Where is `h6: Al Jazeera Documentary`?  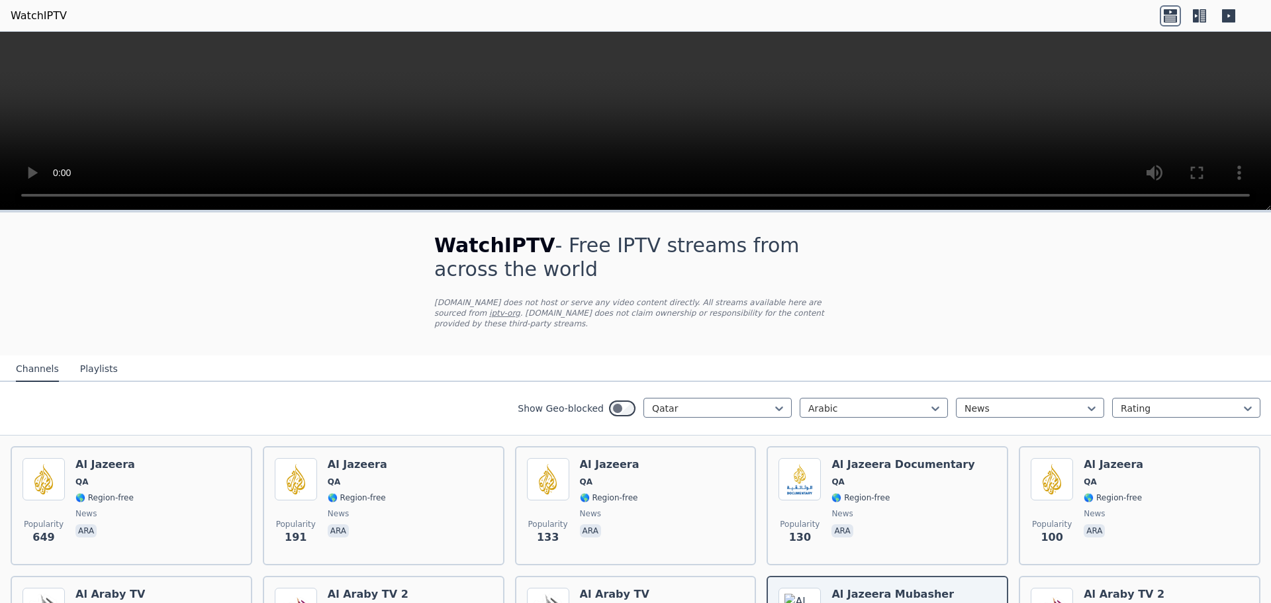
h6: Al Jazeera Documentary is located at coordinates (903, 465).